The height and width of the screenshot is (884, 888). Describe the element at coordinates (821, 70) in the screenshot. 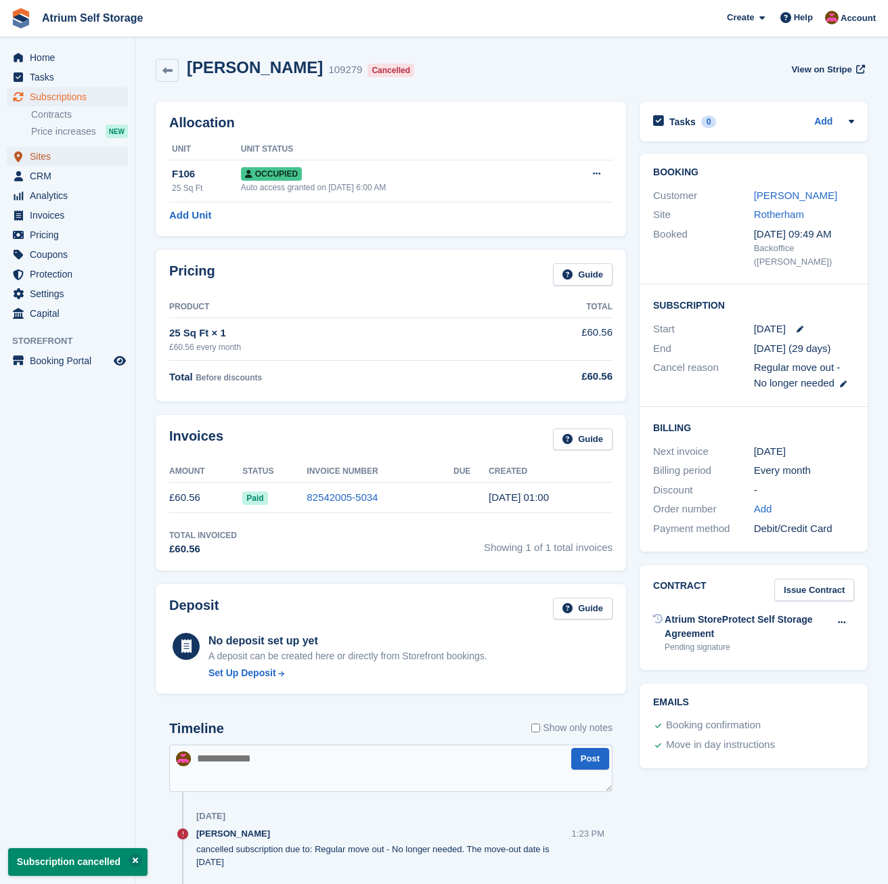

I see `span: View on Stripe` at that location.